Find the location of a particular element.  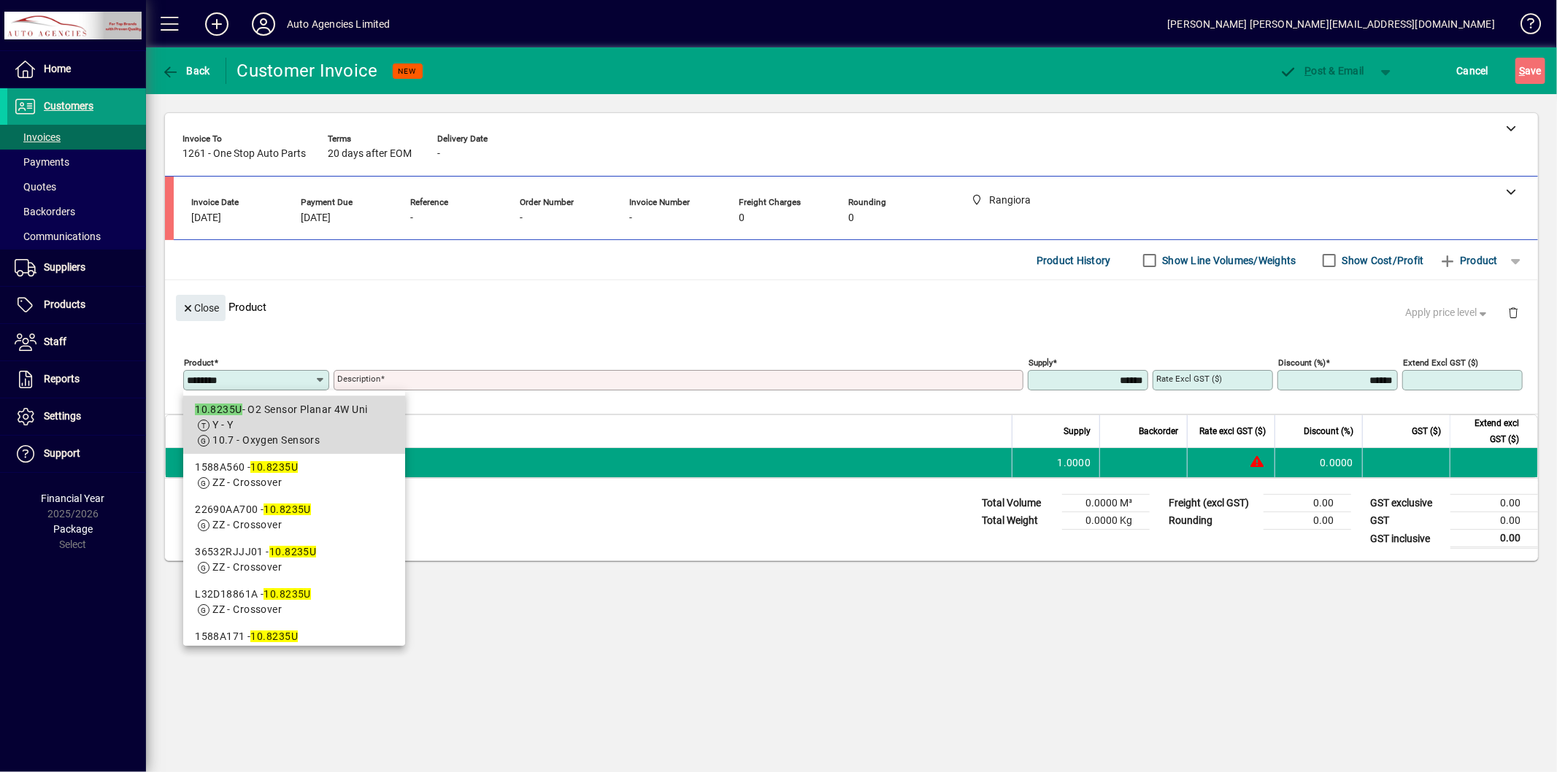

button: Back is located at coordinates (185, 71).